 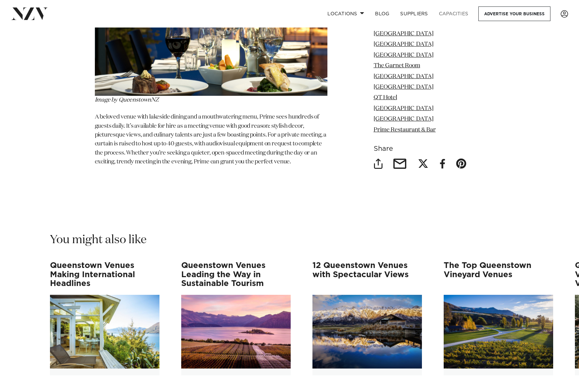 I want to click on a: SUPPLIERS, so click(x=414, y=14).